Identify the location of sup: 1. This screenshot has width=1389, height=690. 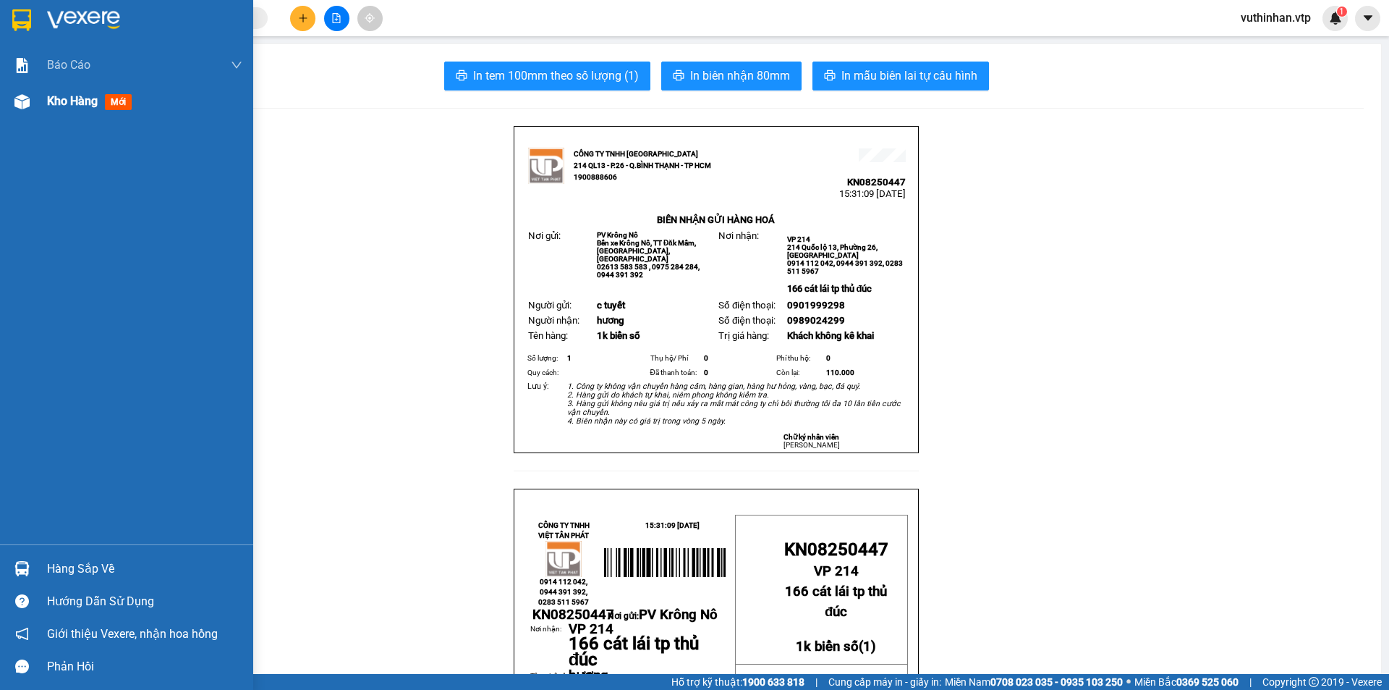
(1342, 12).